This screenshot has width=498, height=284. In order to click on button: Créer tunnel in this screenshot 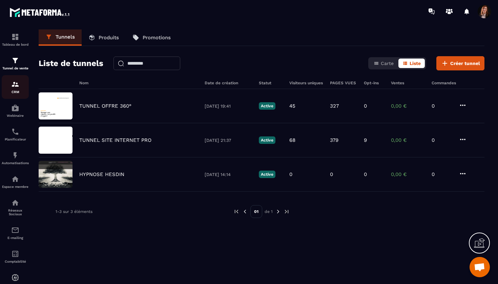, I will do `click(461, 63)`.